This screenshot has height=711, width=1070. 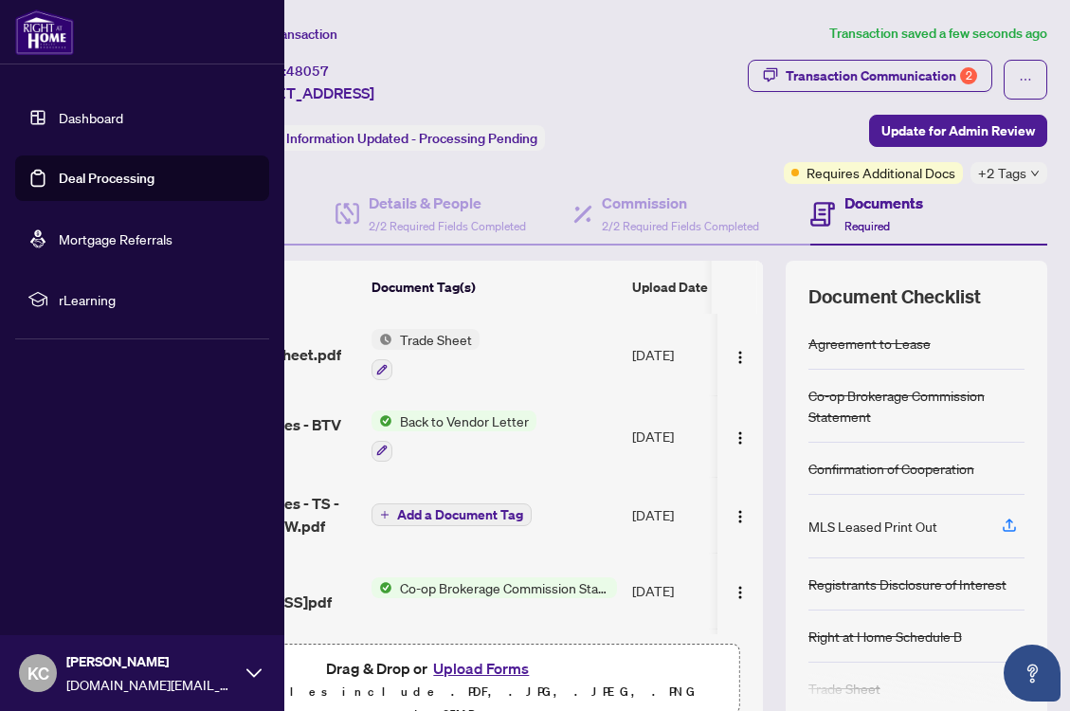 What do you see at coordinates (454, 436) in the screenshot?
I see `button: Status IconBack to Vendor Letter` at bounding box center [454, 436].